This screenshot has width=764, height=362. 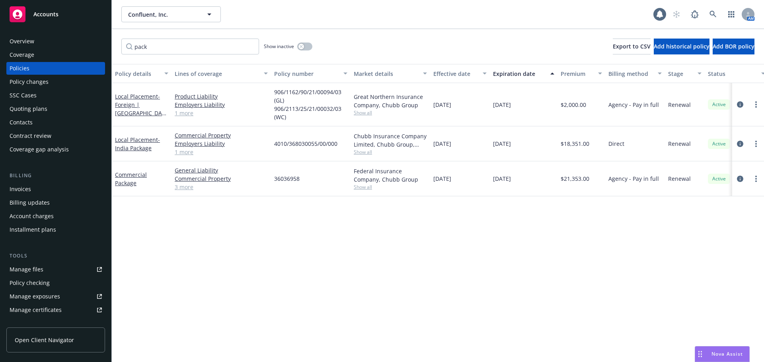 What do you see at coordinates (22, 55) in the screenshot?
I see `div: Coverage` at bounding box center [22, 55].